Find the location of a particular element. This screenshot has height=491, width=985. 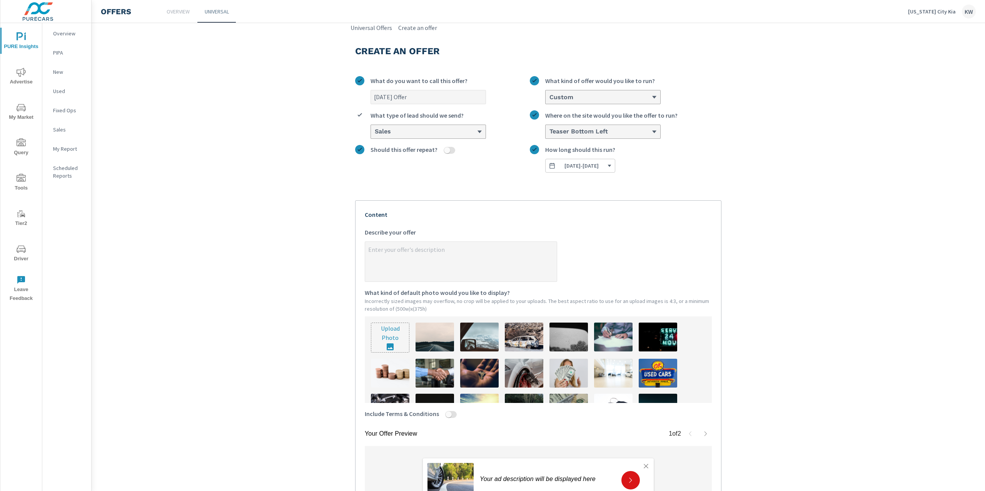

div: Scheduled Reports is located at coordinates (67, 172).